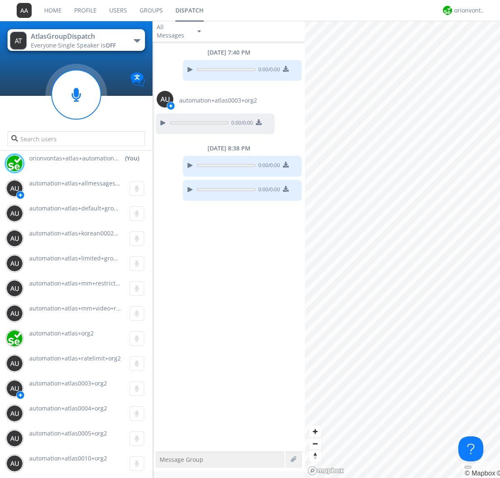 This screenshot has height=478, width=500. What do you see at coordinates (110, 45) in the screenshot?
I see `span: OFF` at bounding box center [110, 45].